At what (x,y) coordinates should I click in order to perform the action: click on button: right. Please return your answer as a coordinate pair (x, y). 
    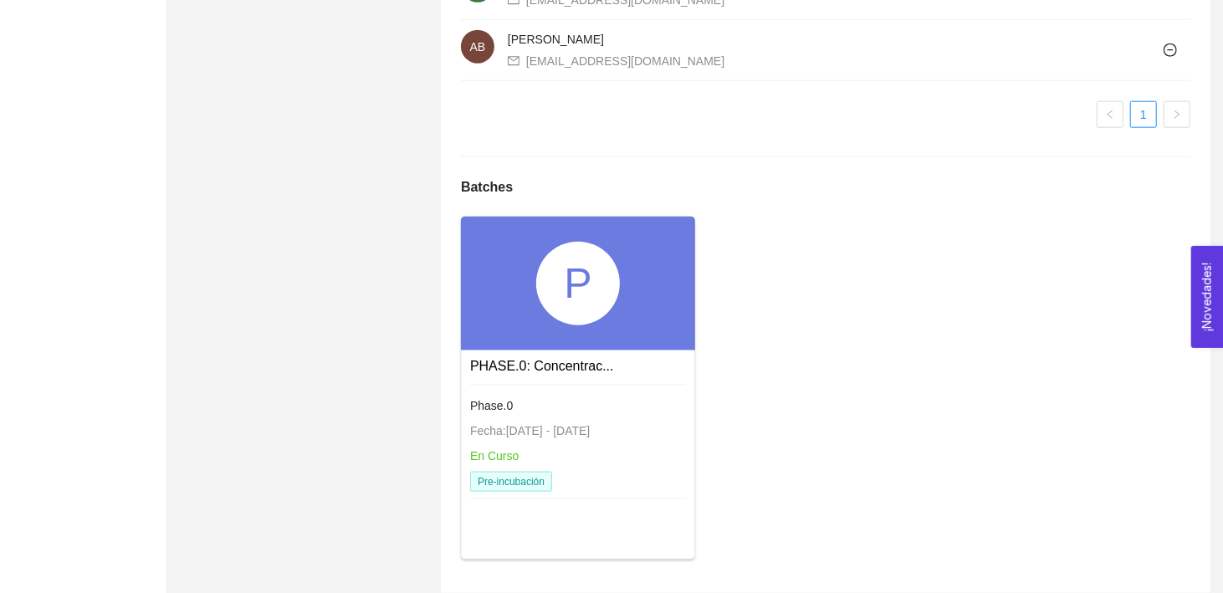
    Looking at the image, I should click on (1177, 115).